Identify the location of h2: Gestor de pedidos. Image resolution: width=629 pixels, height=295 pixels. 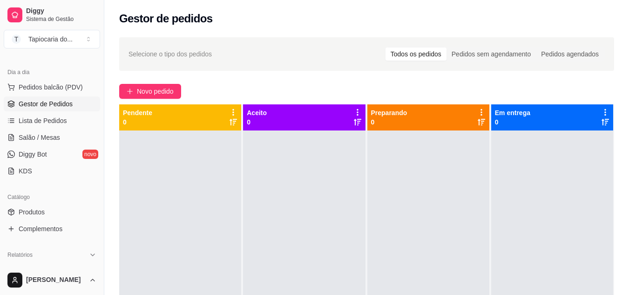
(166, 19).